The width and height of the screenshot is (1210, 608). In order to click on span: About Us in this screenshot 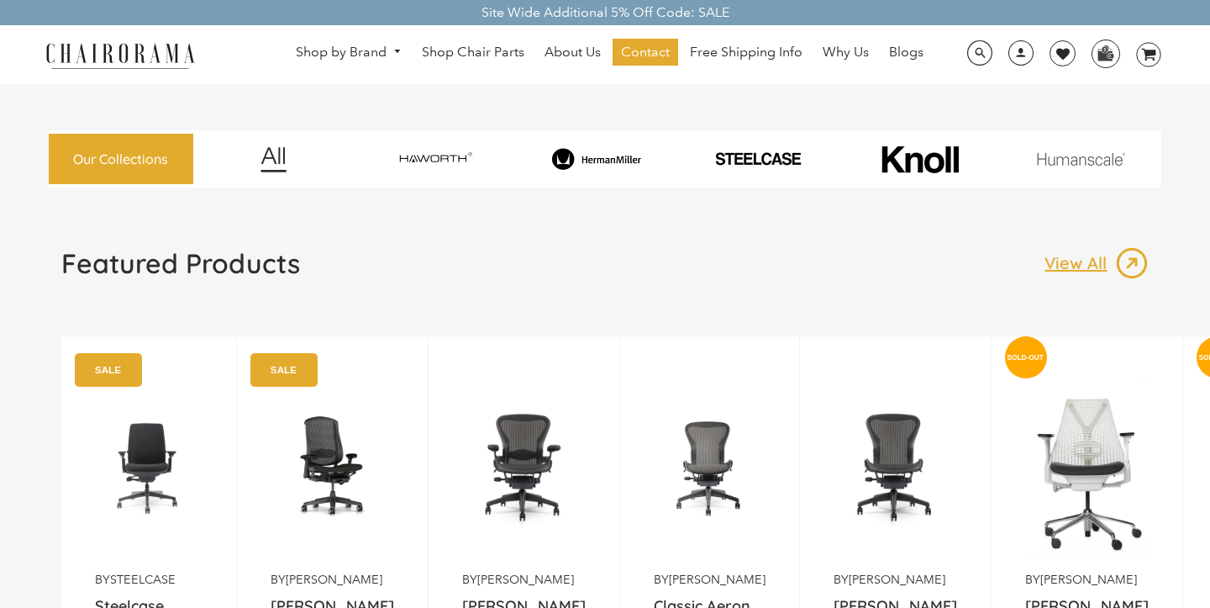, I will do `click(572, 52)`.